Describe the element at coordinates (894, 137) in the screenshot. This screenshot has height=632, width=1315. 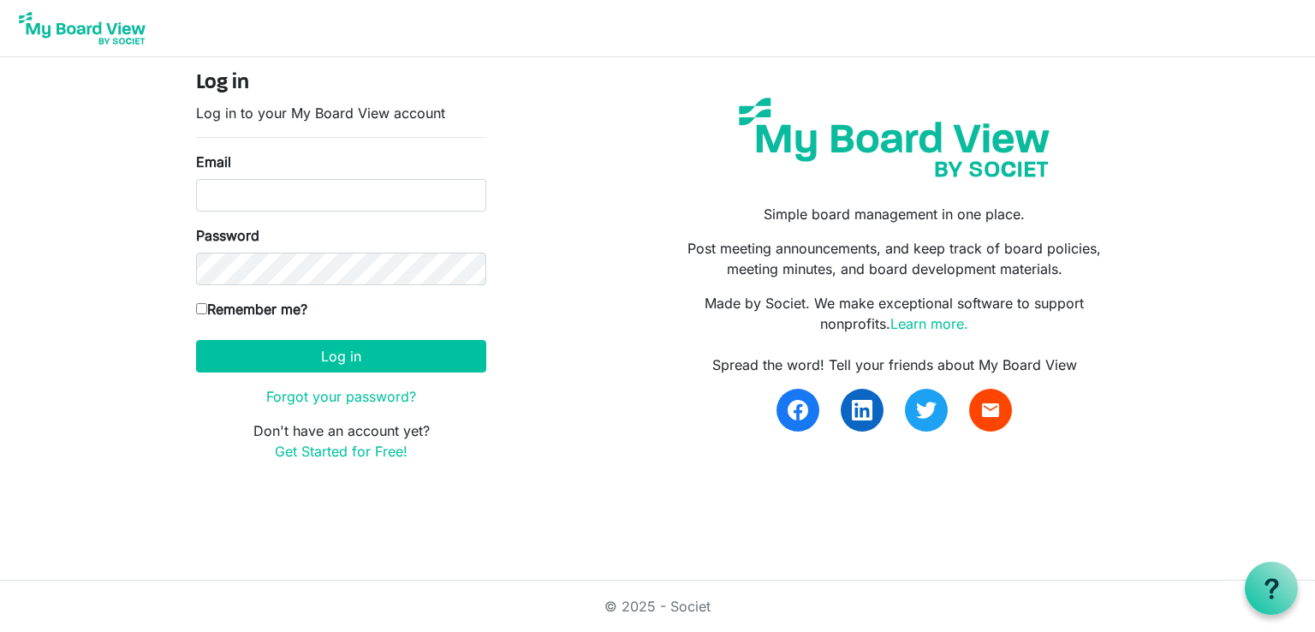
I see `img: my-board-view-societ.svg` at that location.